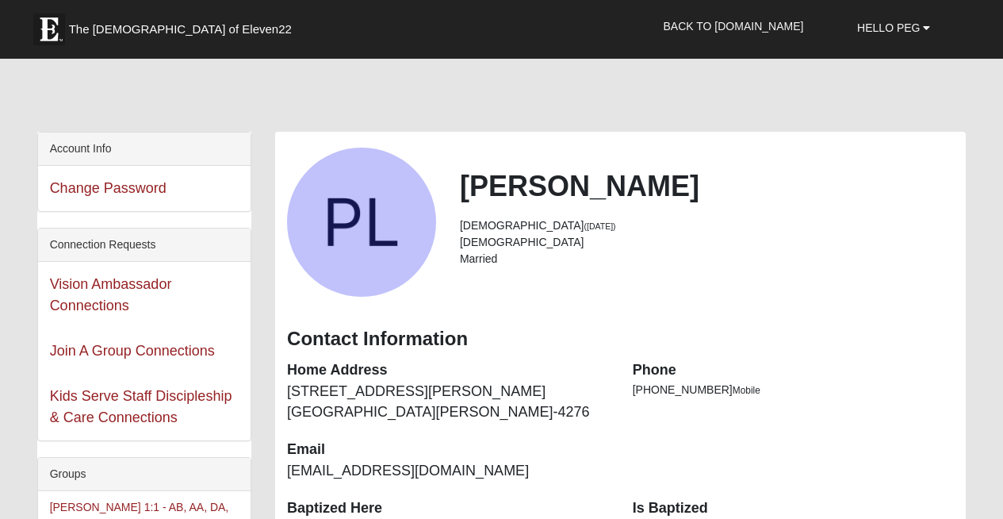  I want to click on a: Change Password, so click(108, 188).